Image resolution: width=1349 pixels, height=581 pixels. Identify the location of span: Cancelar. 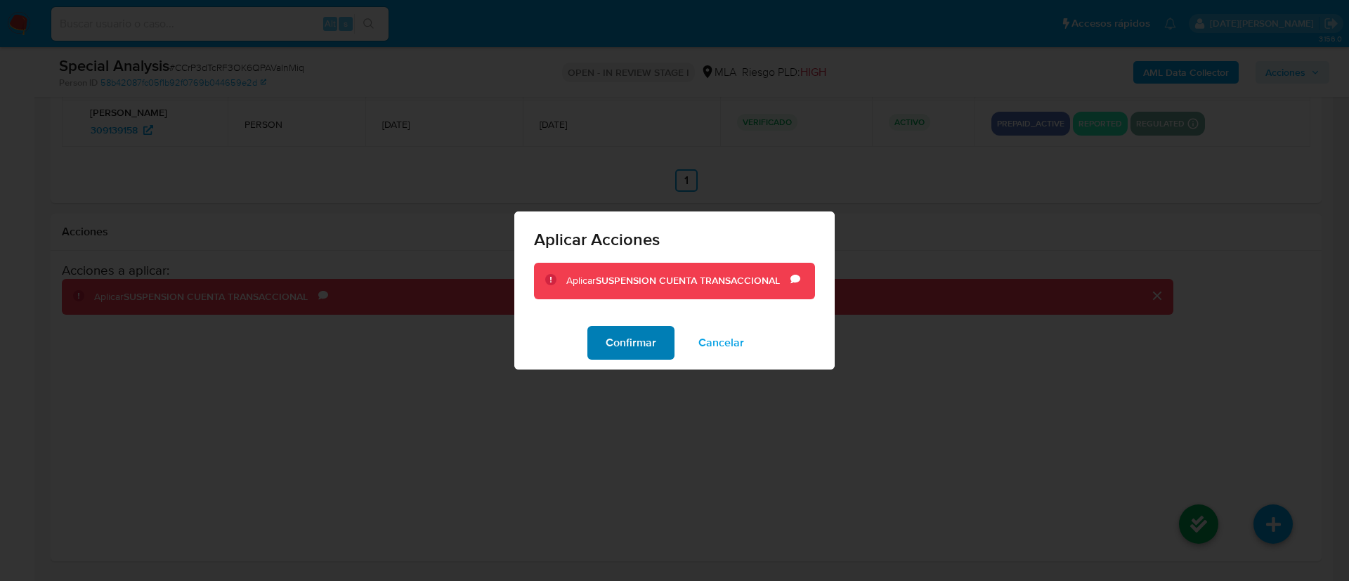
(721, 343).